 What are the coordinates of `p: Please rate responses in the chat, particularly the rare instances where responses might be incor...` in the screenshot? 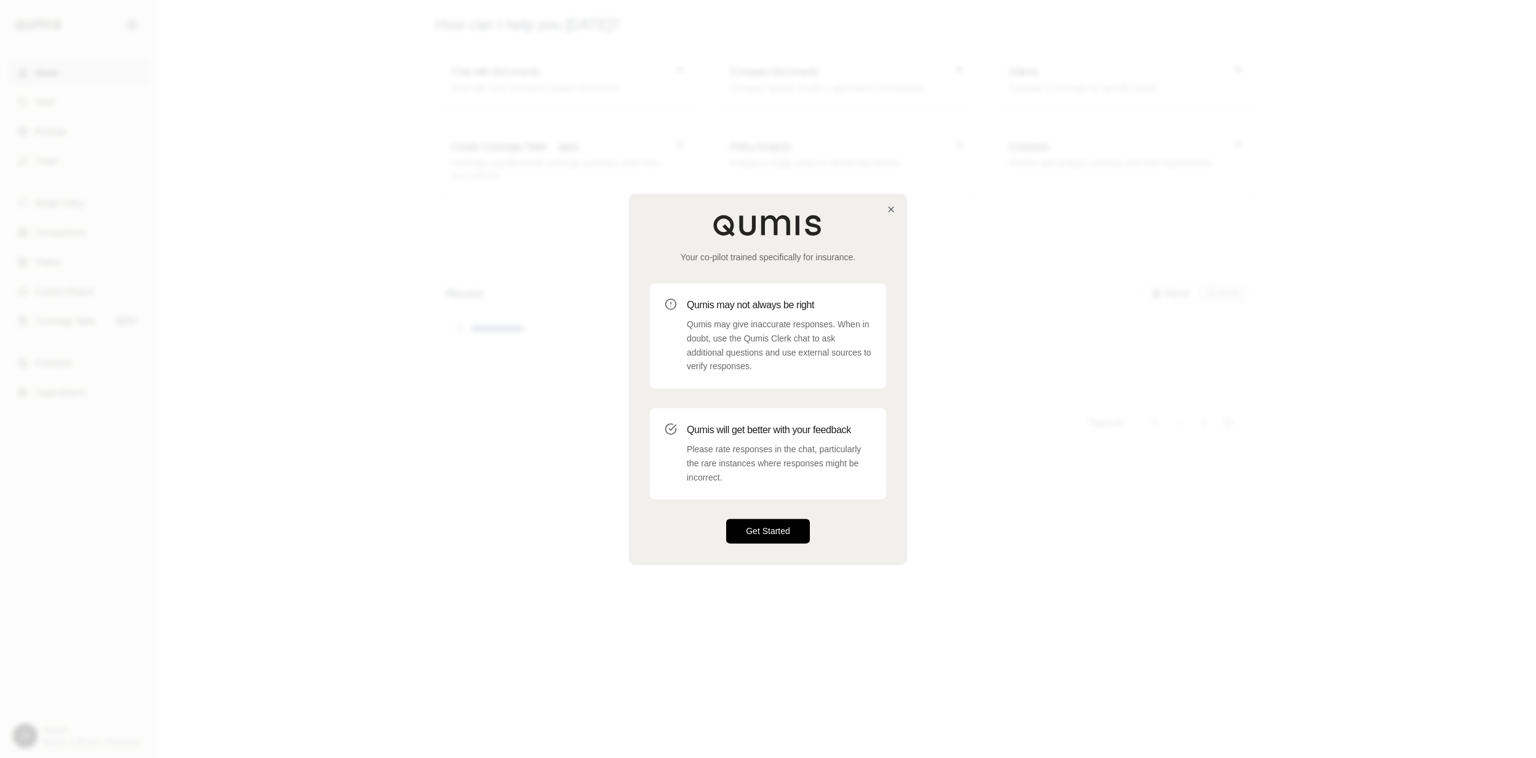 It's located at (779, 463).